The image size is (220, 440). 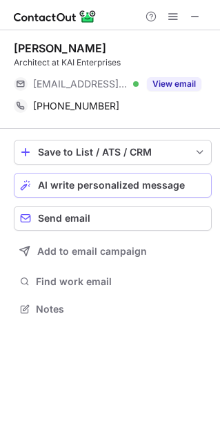 I want to click on span: AI write personalized message, so click(x=111, y=185).